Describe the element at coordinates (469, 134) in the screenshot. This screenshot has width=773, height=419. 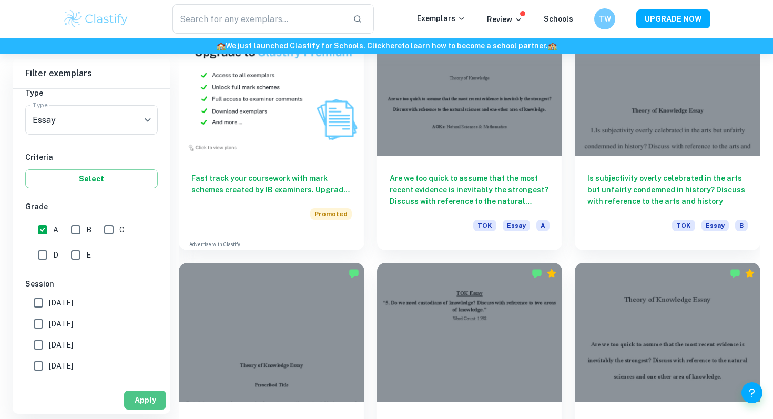
I see `a: Are we too quick to assume that the most recent evidence is inevitably the strongest? Discuss wit...` at that location.